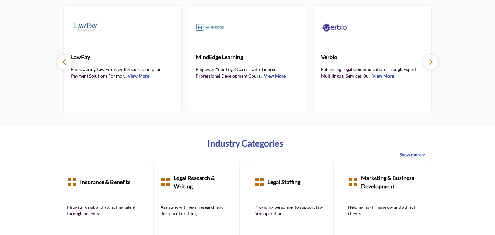  Describe the element at coordinates (412, 155) in the screenshot. I see `span: Show more` at that location.